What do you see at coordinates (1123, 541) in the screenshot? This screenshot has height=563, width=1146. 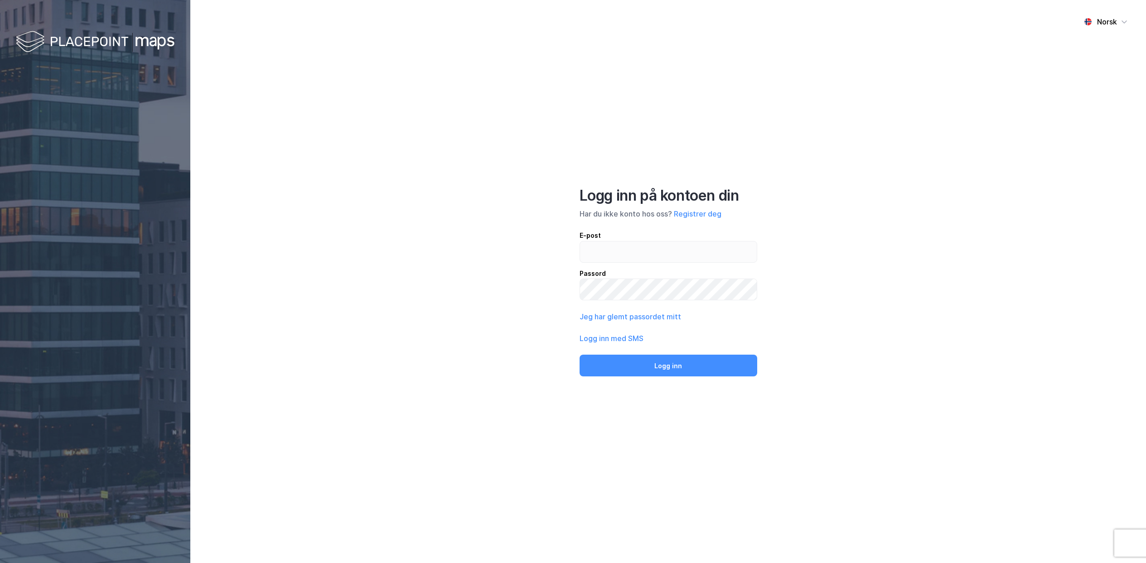 I see `div: Chat Widget` at bounding box center [1123, 541].